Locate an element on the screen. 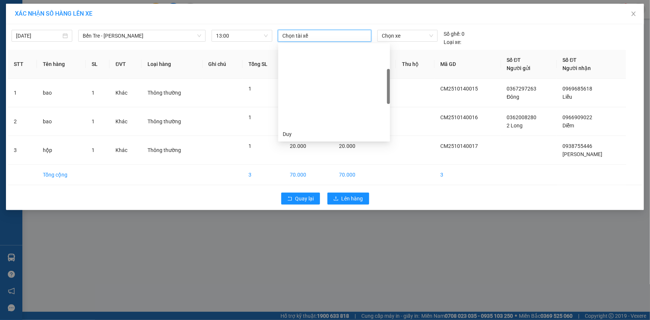  th: Ghi chú is located at coordinates (222, 64).